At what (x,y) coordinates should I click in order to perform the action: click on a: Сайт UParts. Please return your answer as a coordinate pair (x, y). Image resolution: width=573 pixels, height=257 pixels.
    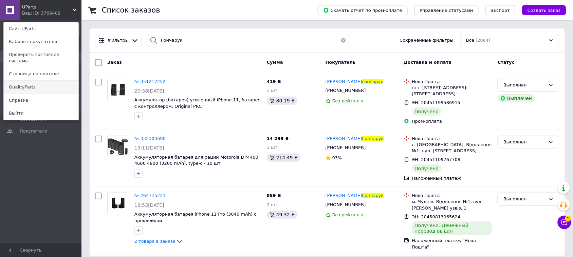
    Looking at the image, I should click on (41, 29).